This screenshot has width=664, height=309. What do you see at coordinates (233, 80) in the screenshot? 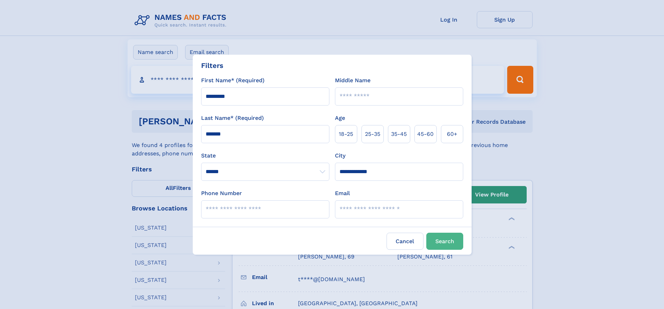
I see `label: First Name* (Required)` at bounding box center [233, 80].